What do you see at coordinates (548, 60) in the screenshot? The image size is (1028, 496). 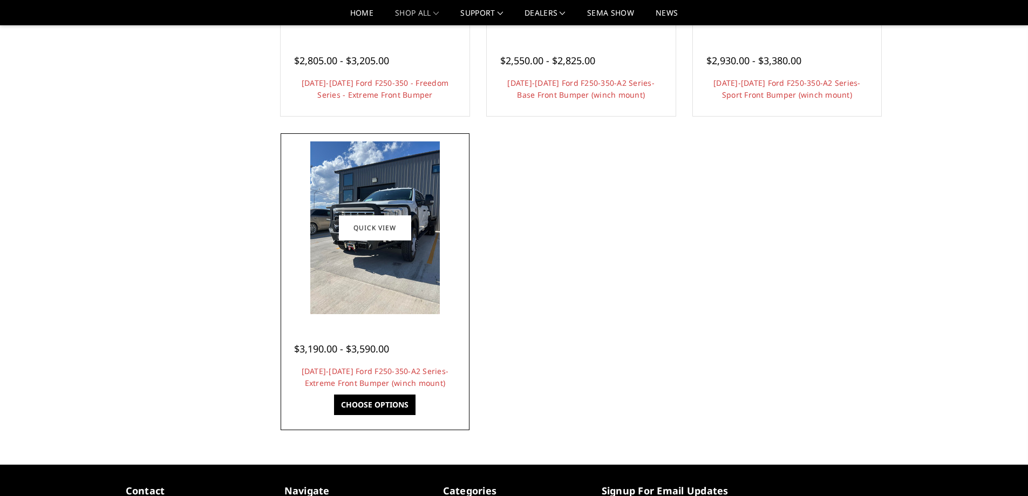 I see `span: $2,550.00 - $2,825.00` at bounding box center [548, 60].